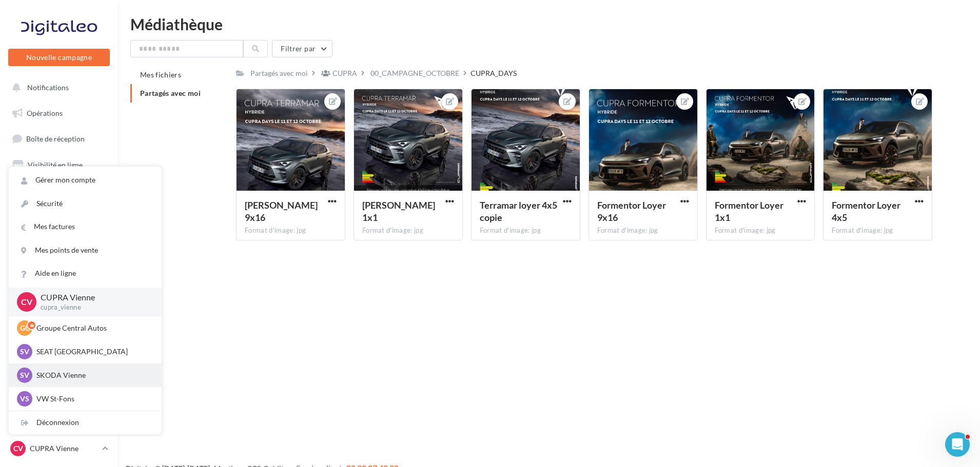  I want to click on a: CV CUPRA Vienne, so click(59, 449).